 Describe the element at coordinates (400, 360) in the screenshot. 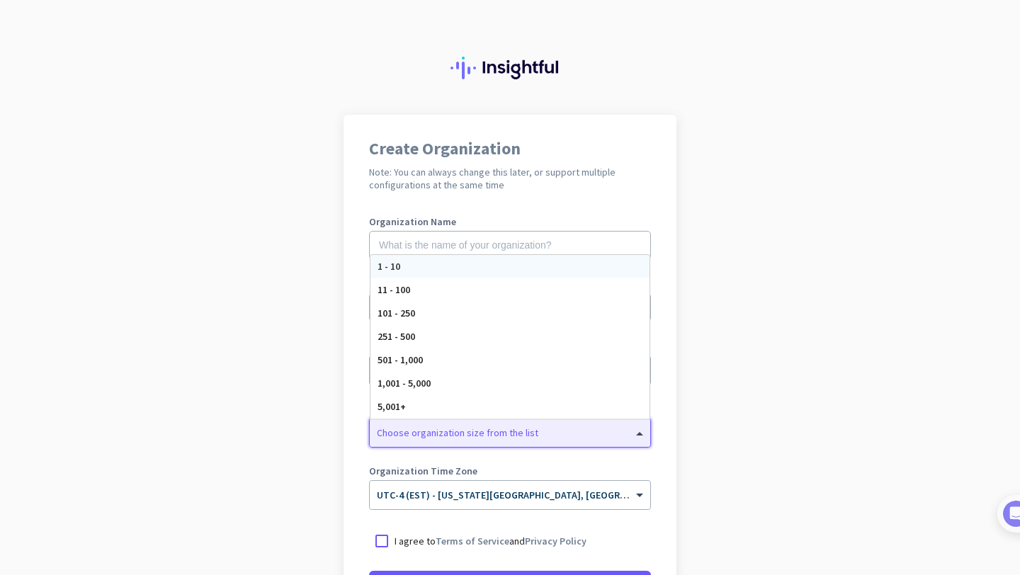

I see `span: 501 - 1,000` at that location.